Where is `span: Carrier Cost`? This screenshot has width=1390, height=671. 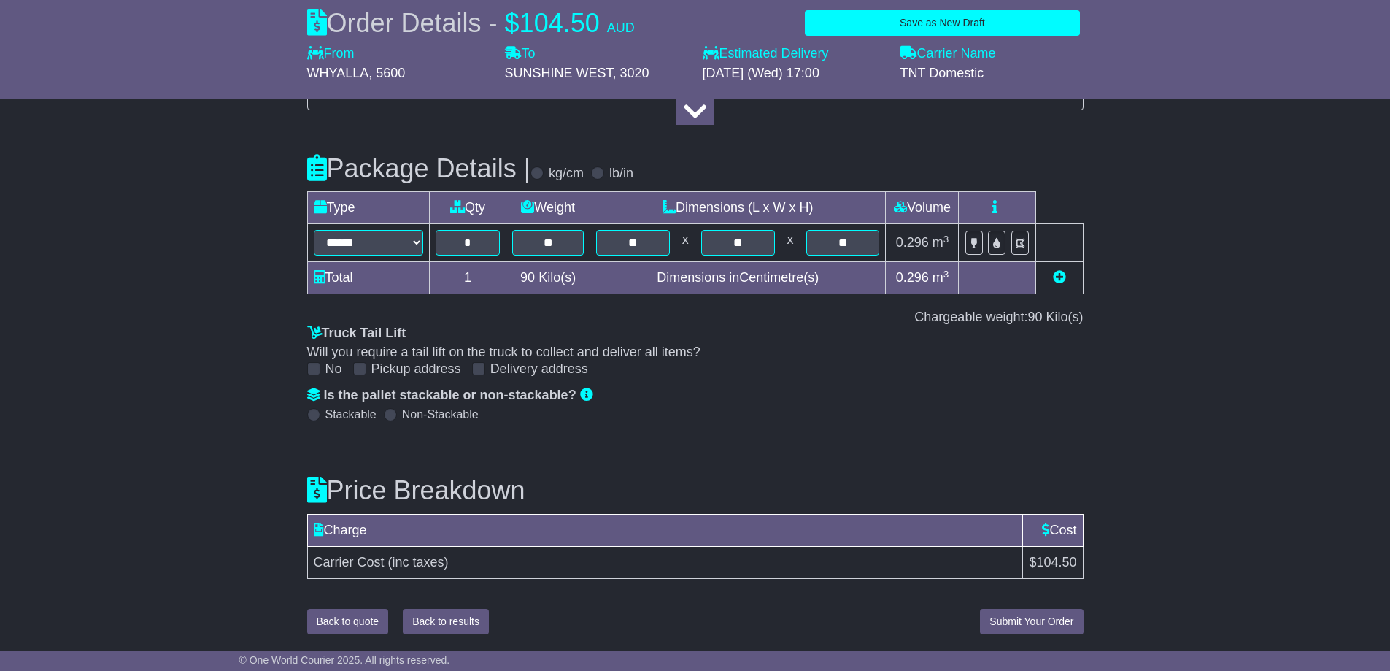
span: Carrier Cost is located at coordinates (349, 562).